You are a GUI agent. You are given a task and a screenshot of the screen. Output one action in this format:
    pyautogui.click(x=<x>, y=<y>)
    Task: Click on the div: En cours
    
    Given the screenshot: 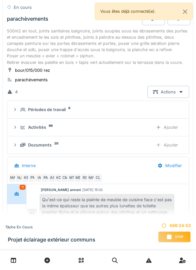 What is the action you would take?
    pyautogui.click(x=23, y=7)
    